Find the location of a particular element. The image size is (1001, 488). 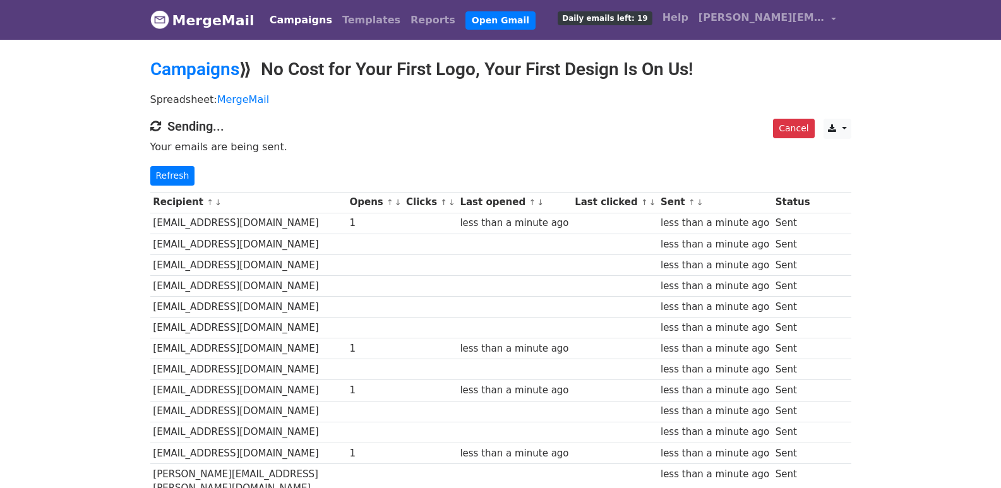

th: Recipient is located at coordinates (248, 202).